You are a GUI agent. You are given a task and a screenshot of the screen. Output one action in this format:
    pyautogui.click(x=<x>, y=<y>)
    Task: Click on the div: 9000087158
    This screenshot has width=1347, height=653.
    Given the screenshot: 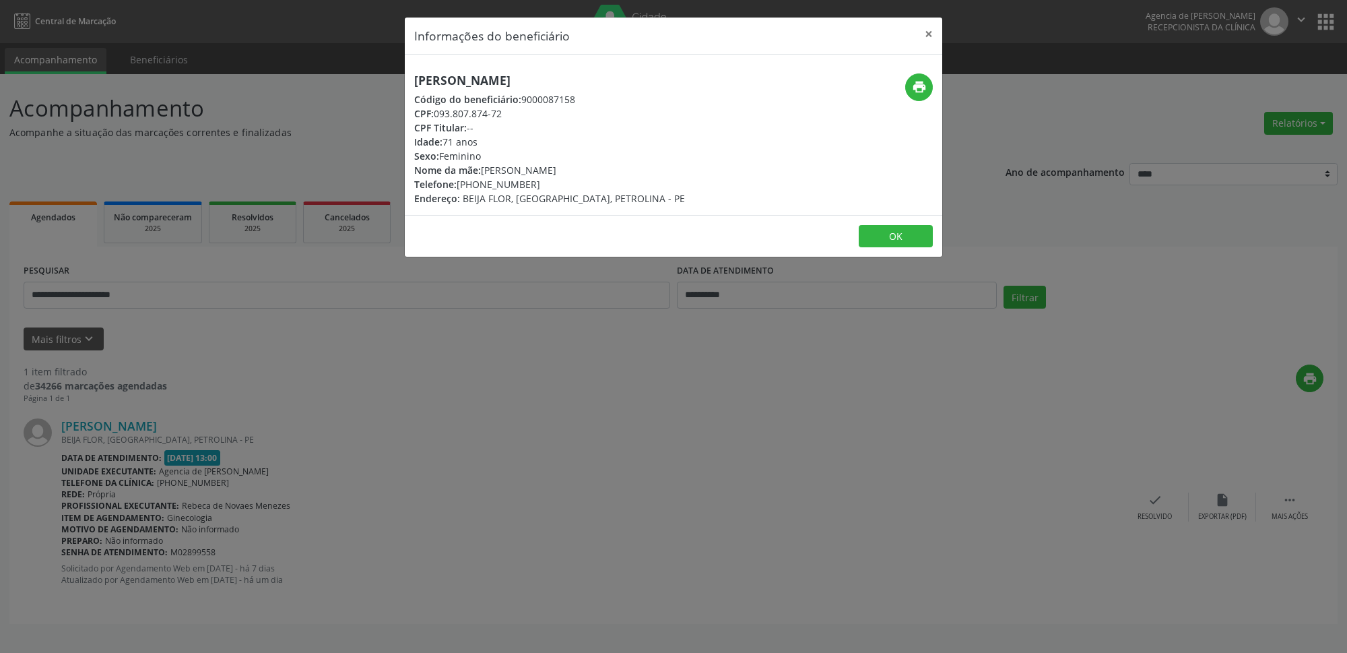 What is the action you would take?
    pyautogui.click(x=550, y=99)
    